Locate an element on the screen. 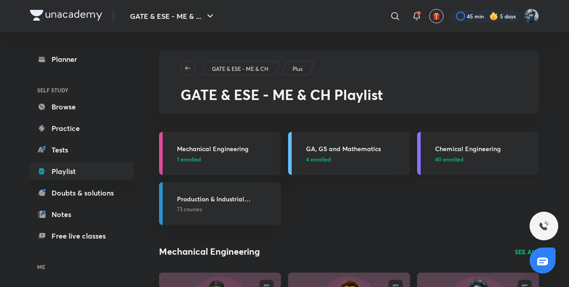  a: Chemical Engineering40 enrolled is located at coordinates (478, 153).